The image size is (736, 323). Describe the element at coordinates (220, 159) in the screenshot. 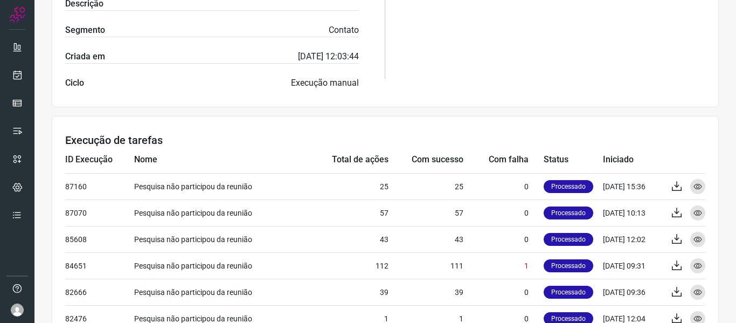

I see `td: Nome` at that location.